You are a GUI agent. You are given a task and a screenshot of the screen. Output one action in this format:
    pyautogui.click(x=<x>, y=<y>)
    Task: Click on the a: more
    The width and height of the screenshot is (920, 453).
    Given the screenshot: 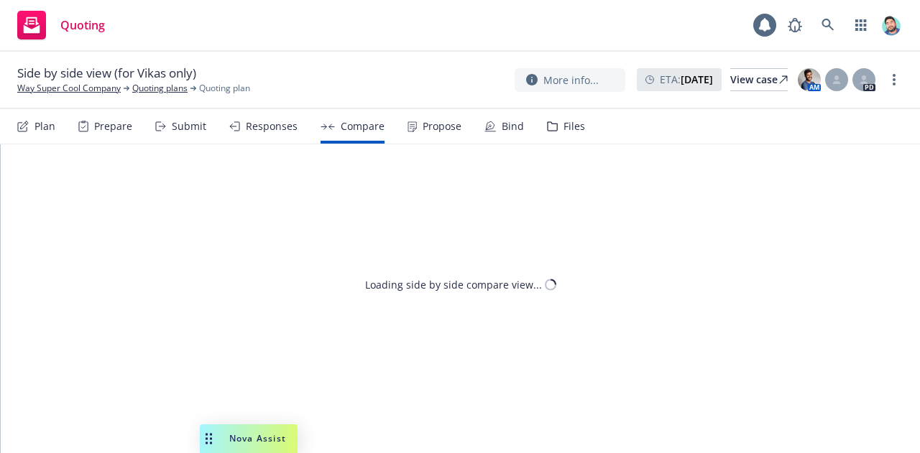 What is the action you would take?
    pyautogui.click(x=894, y=80)
    